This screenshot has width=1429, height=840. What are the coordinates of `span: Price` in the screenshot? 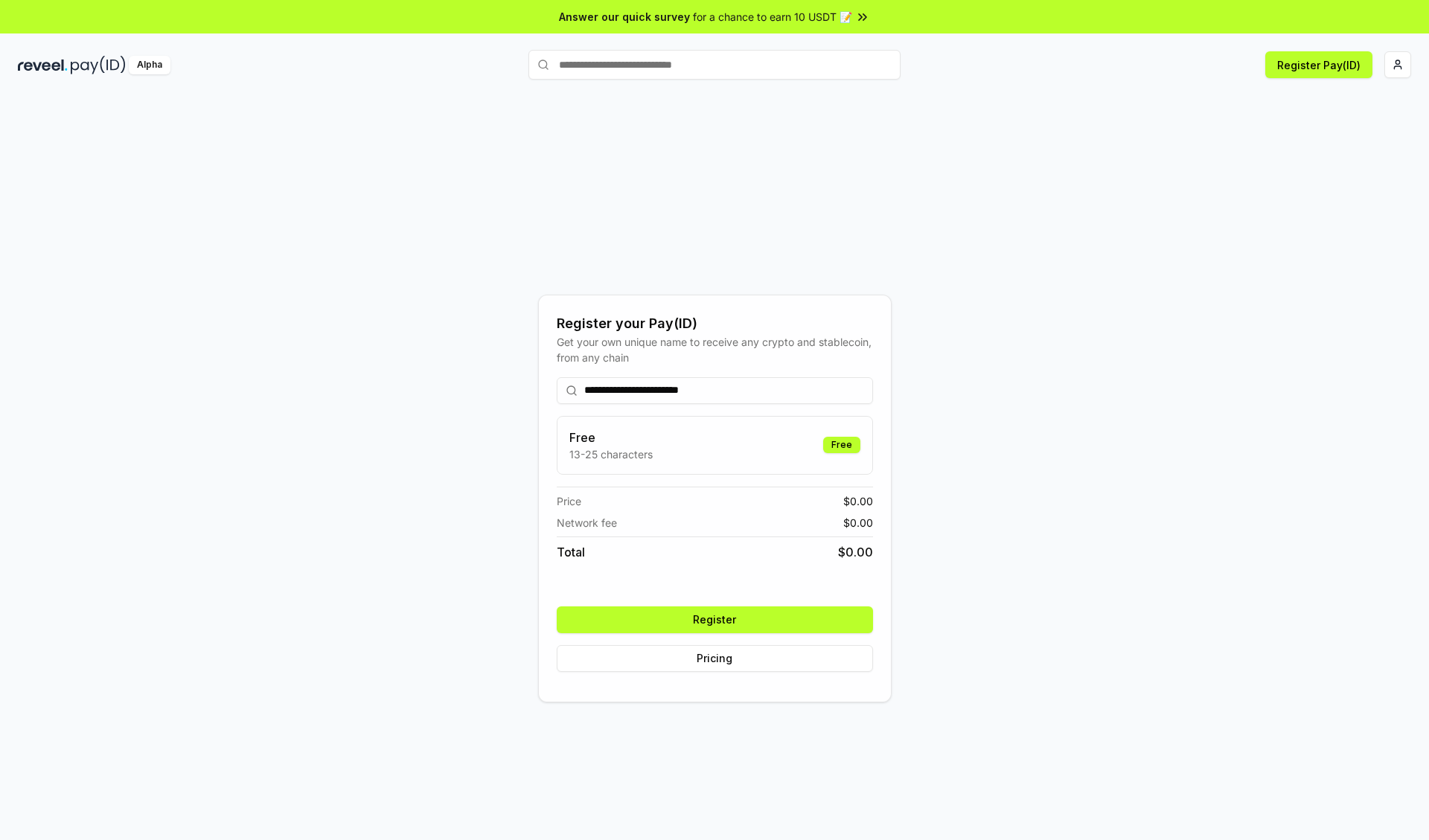 It's located at (569, 501).